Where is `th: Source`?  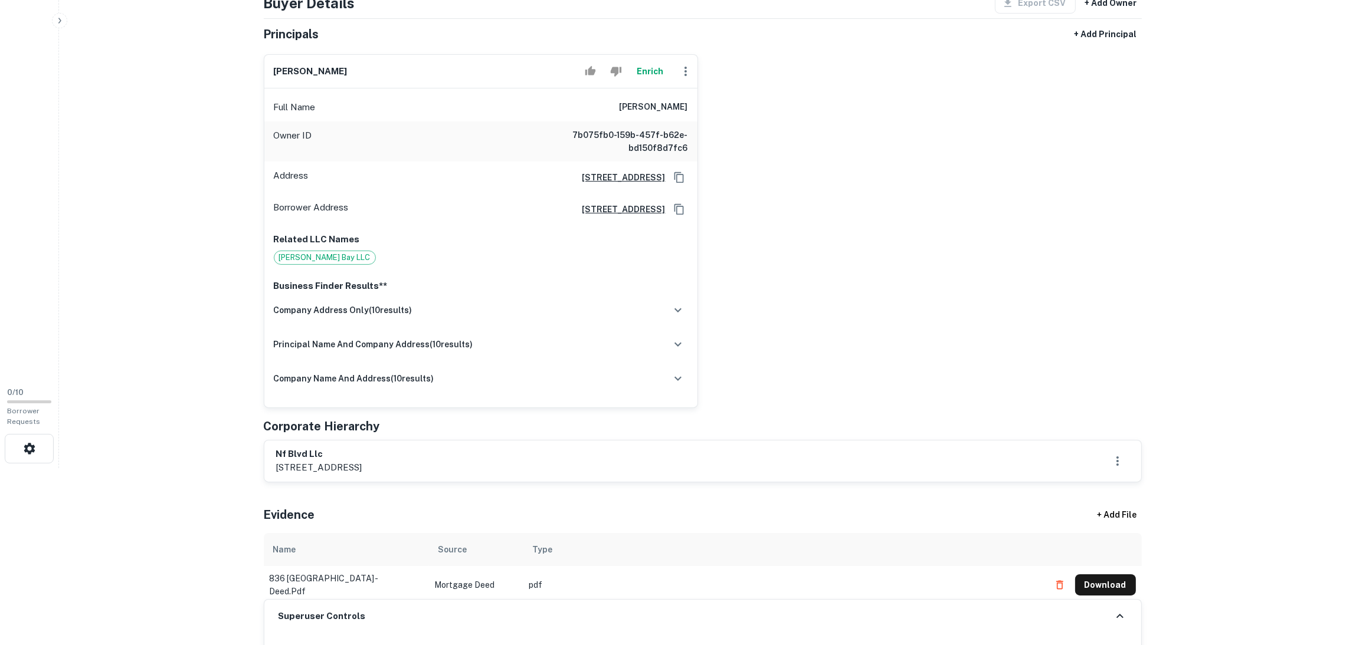
th: Source is located at coordinates (476, 550).